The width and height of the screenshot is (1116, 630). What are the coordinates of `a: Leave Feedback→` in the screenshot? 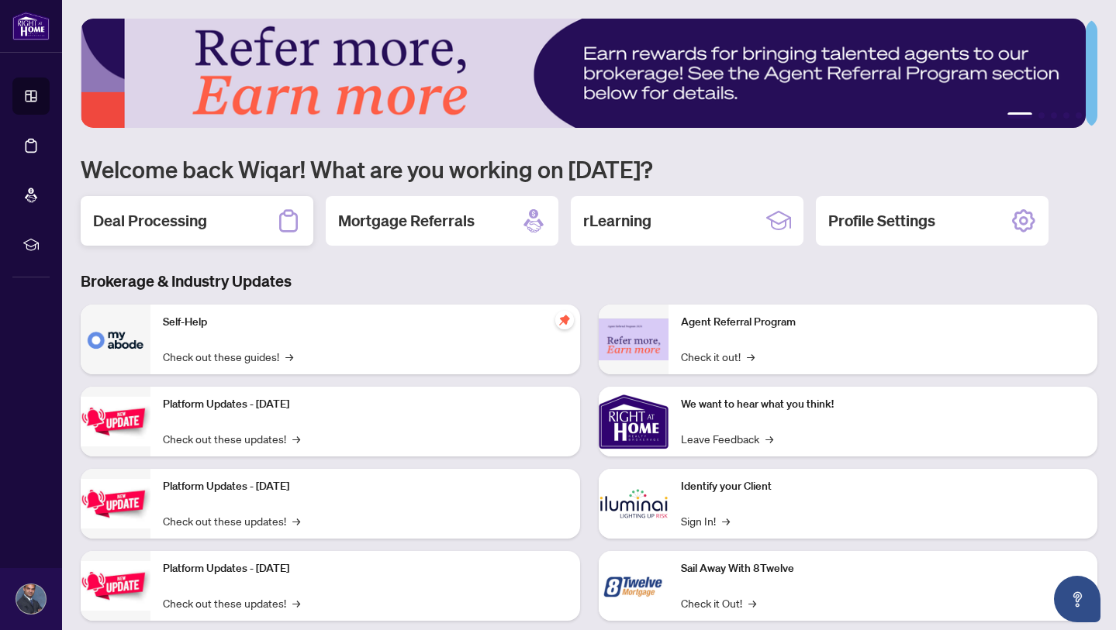 It's located at (726, 439).